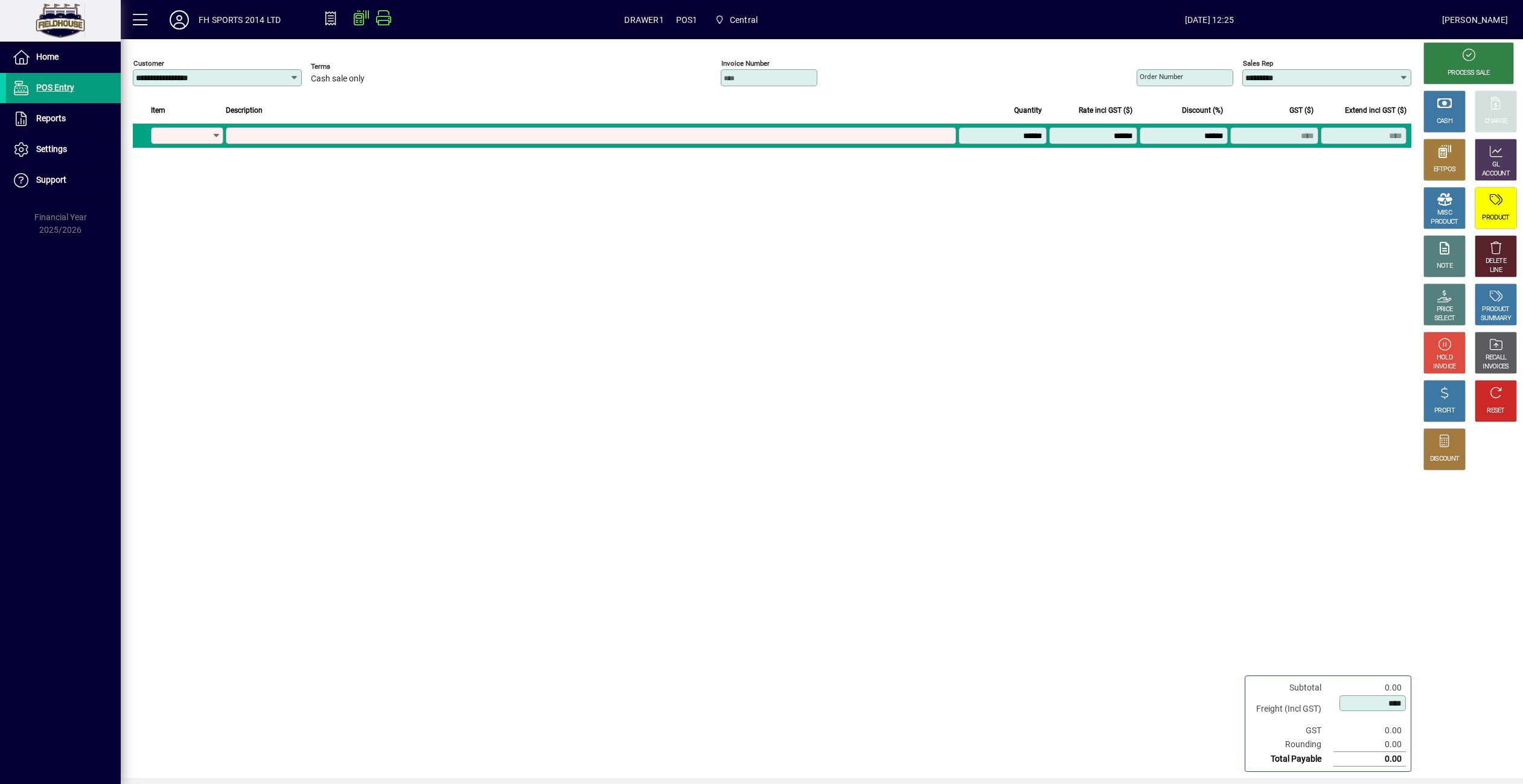 This screenshot has width=1523, height=784. I want to click on div: CASH, so click(1444, 121).